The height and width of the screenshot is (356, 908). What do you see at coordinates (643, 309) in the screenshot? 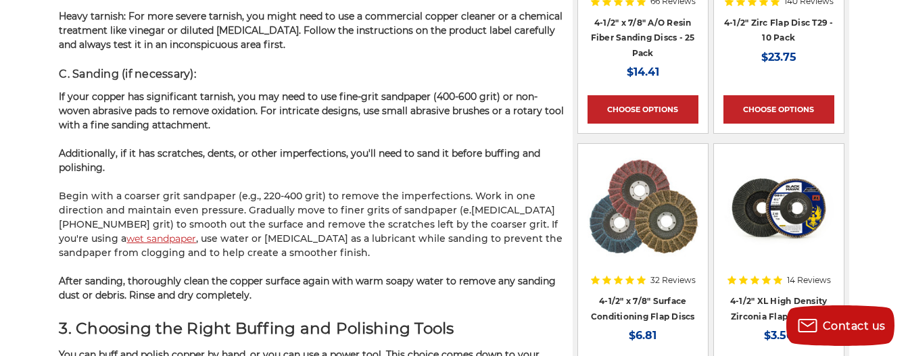
I see `a: 4-1/2" x 7/8" Surface Conditioning Flap Discs` at bounding box center [643, 309].